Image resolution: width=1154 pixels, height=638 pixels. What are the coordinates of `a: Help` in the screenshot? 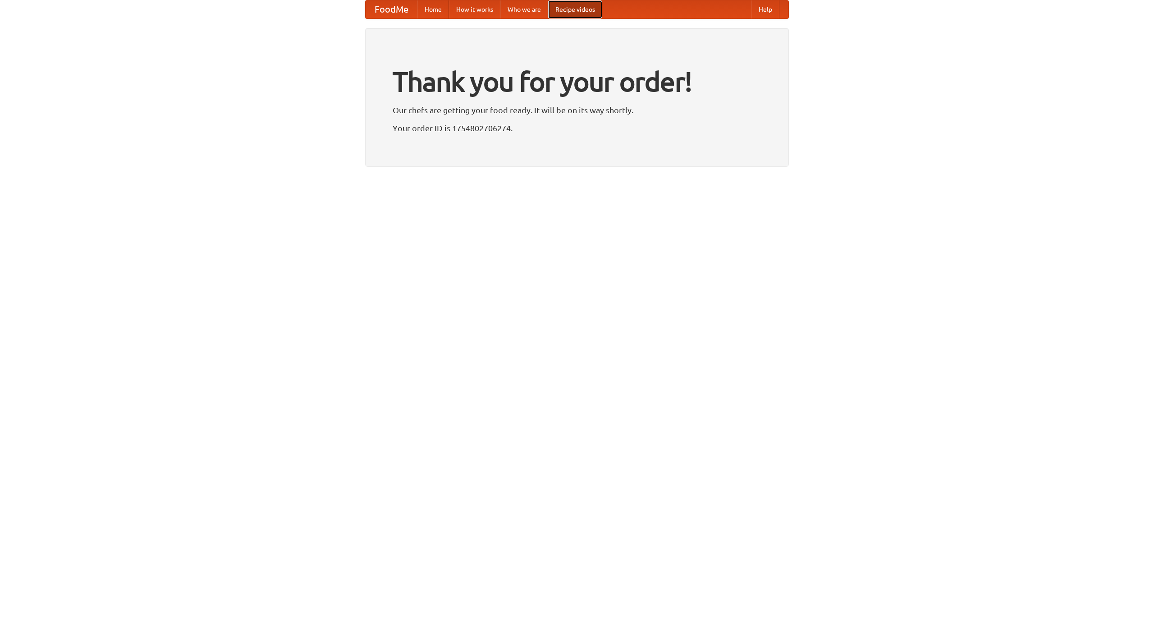 It's located at (766, 9).